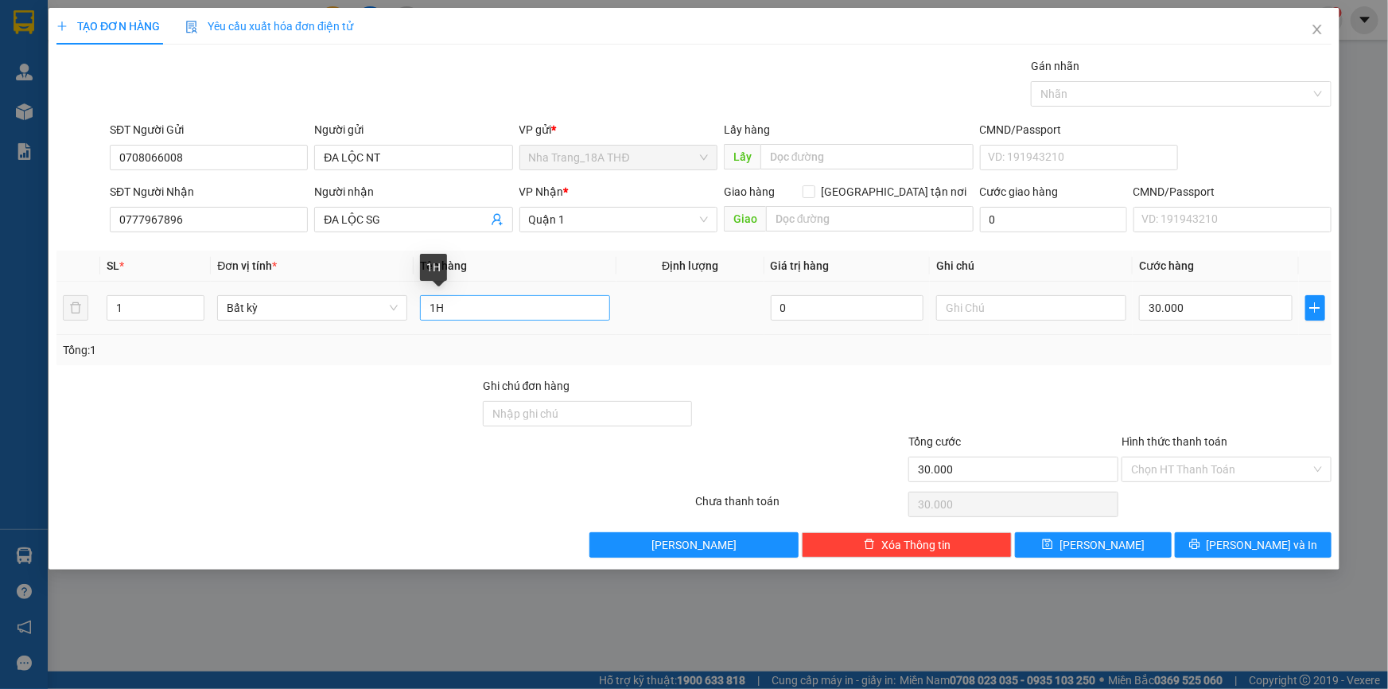 The width and height of the screenshot is (1388, 689). Describe the element at coordinates (1055, 66) in the screenshot. I see `label: Gán nhãn` at that location.